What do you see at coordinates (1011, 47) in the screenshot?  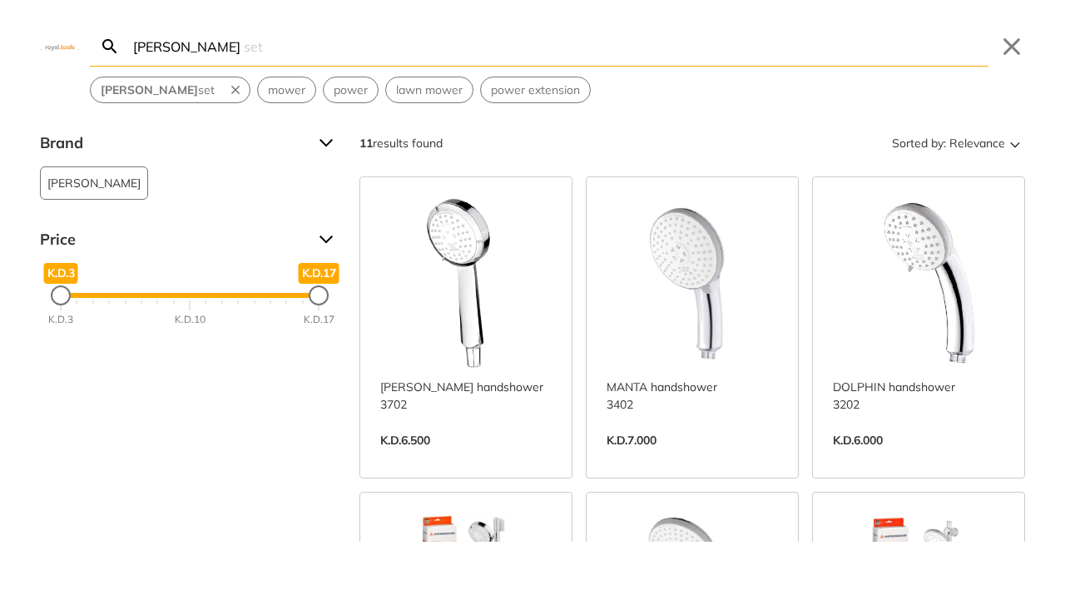 I see `button: Close` at bounding box center [1011, 47].